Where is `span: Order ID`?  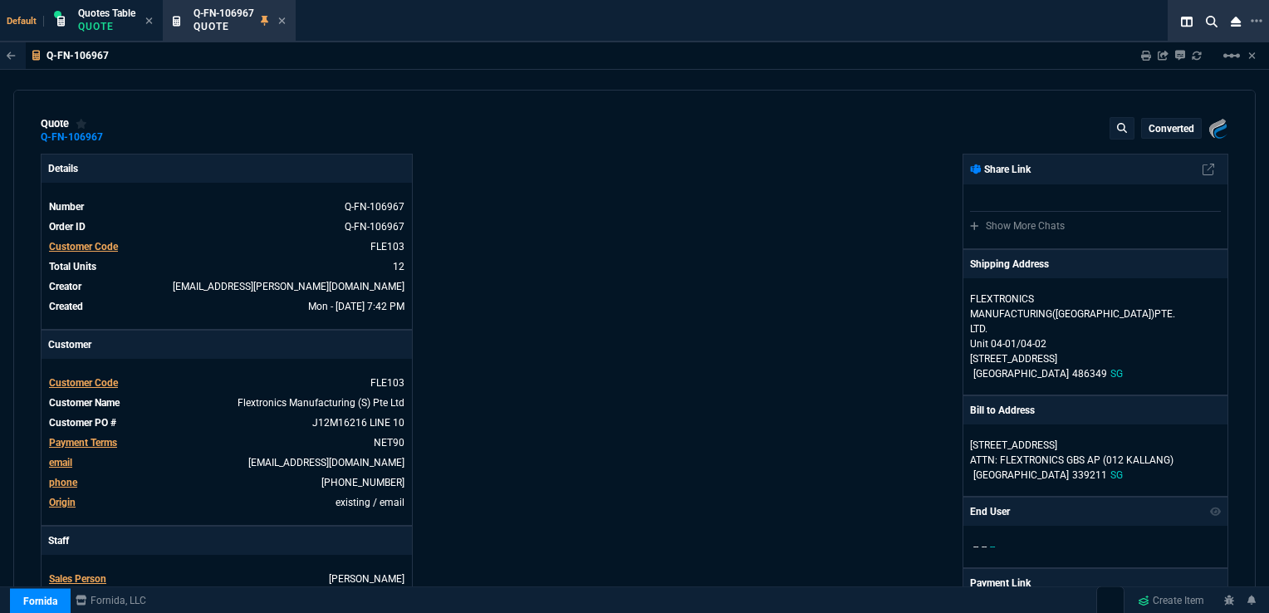
span: Order ID is located at coordinates (67, 227).